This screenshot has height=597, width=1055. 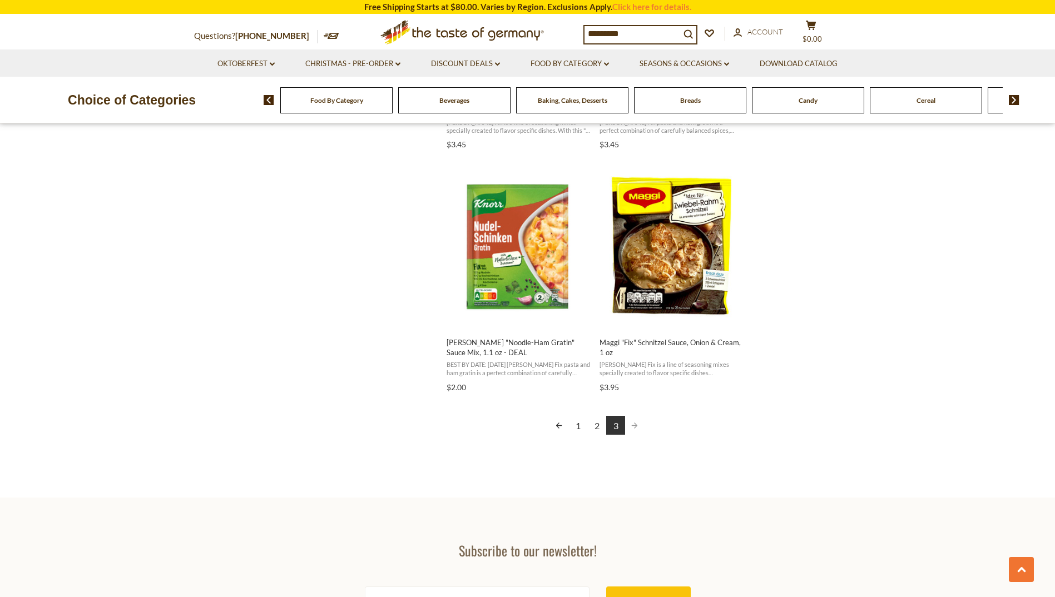 I want to click on img: previous arrow, so click(x=269, y=100).